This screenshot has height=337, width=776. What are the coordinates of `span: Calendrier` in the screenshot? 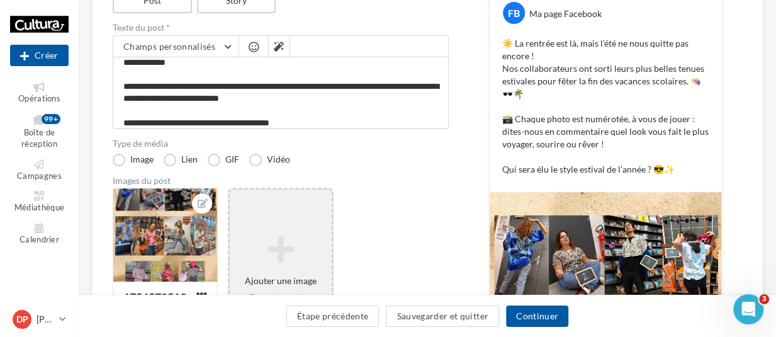 It's located at (39, 239).